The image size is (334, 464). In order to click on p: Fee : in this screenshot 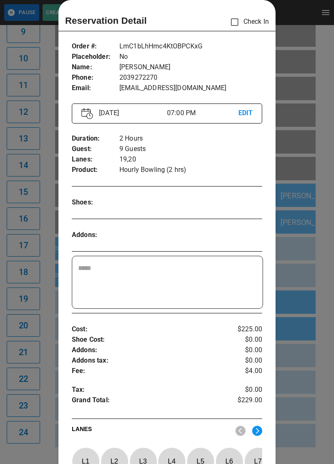, I will do `click(151, 371)`.